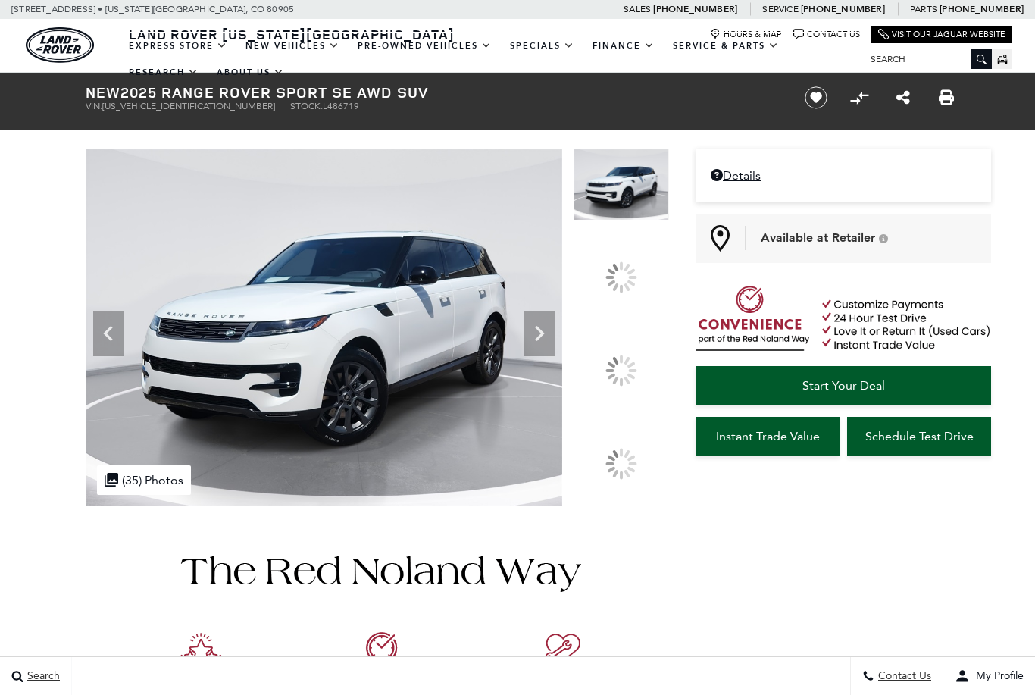 This screenshot has width=1035, height=695. What do you see at coordinates (490, 59) in the screenshot?
I see `nav: Main Navigation` at bounding box center [490, 59].